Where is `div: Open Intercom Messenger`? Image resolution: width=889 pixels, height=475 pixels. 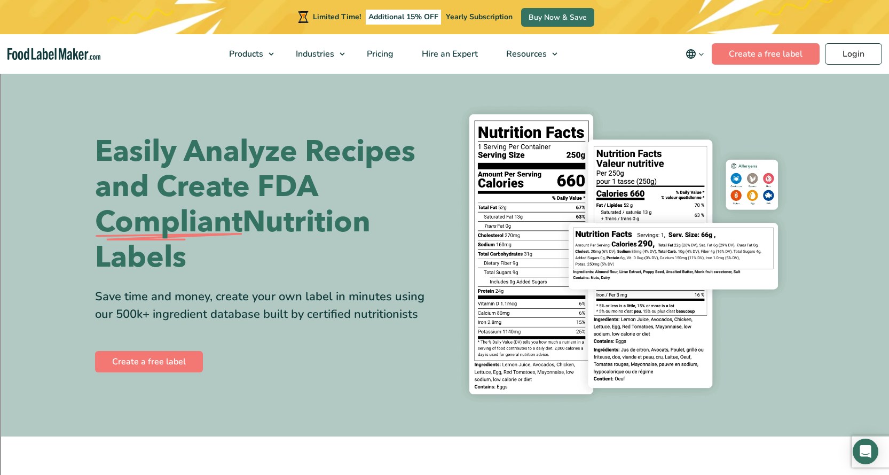 div: Open Intercom Messenger is located at coordinates (866, 451).